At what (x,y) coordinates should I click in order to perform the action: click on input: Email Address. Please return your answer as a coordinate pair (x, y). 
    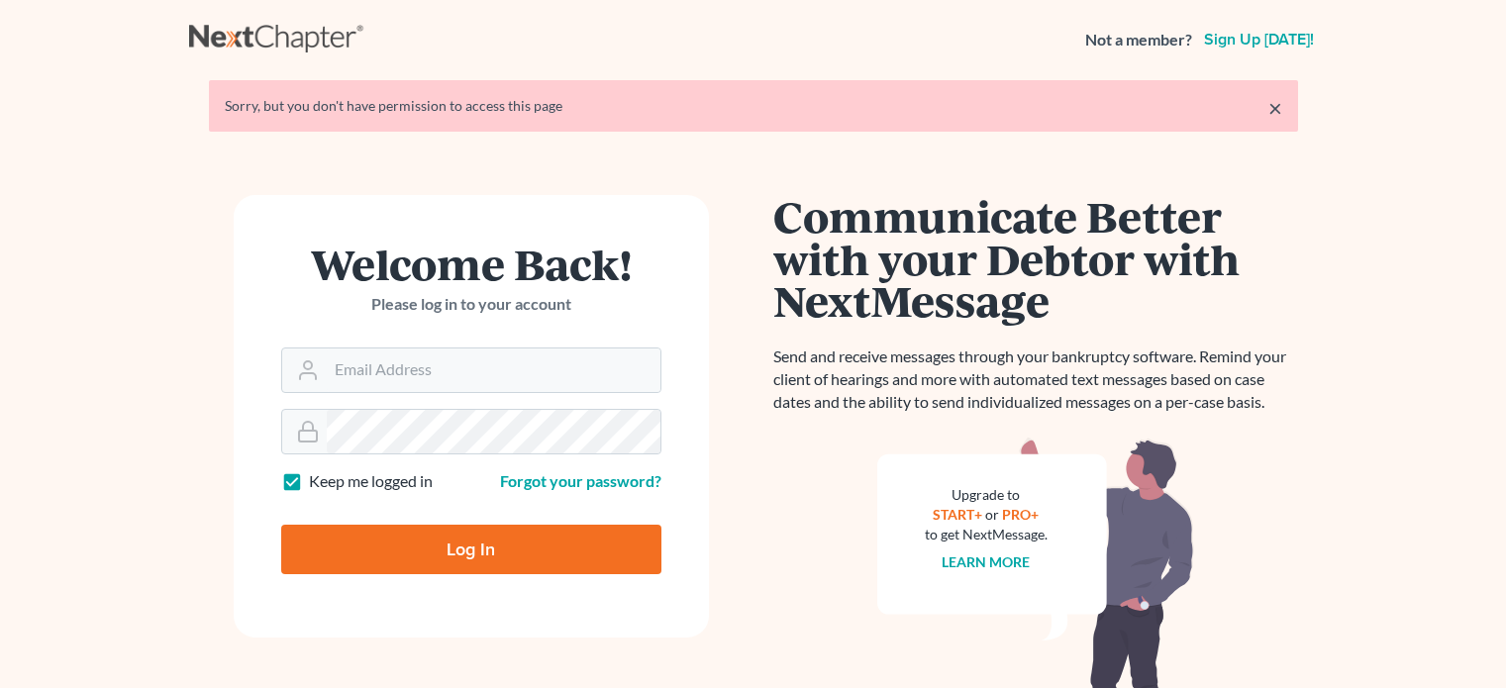
    Looking at the image, I should click on (493, 370).